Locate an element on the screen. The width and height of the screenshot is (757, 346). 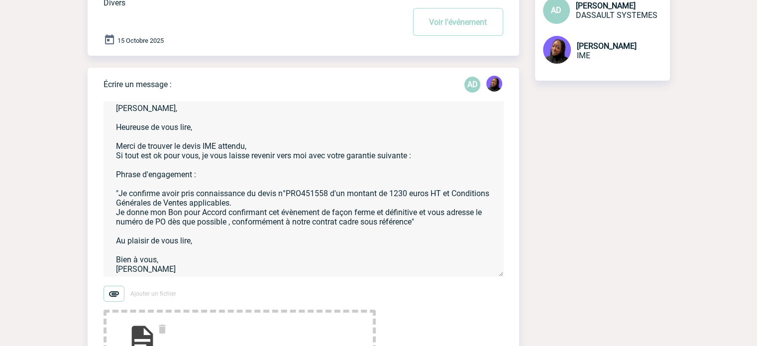
span: AD is located at coordinates (556, 10).